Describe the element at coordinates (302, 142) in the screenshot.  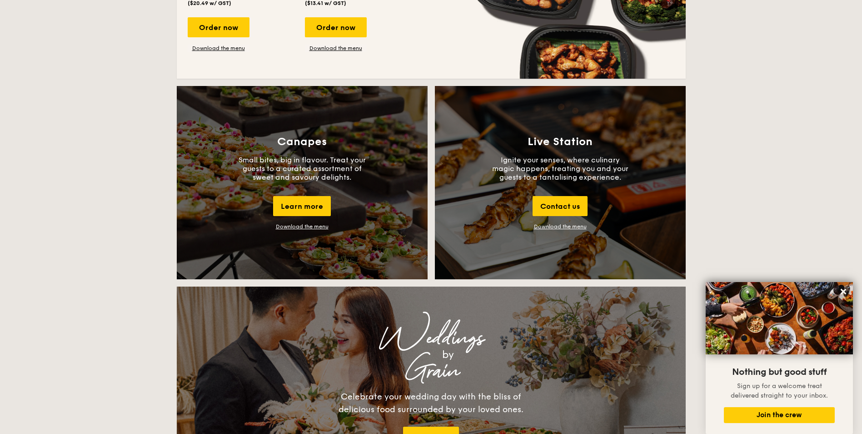
I see `h3: Canapes` at that location.